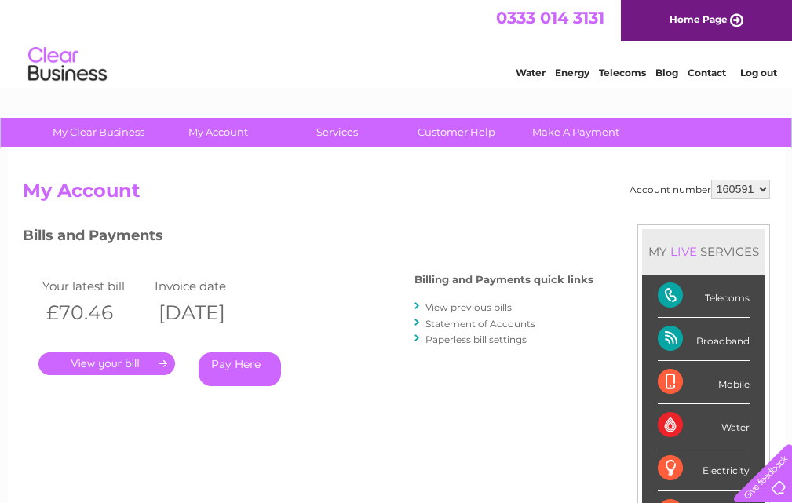  What do you see at coordinates (550, 17) in the screenshot?
I see `span: 0333 014 3131` at bounding box center [550, 17].